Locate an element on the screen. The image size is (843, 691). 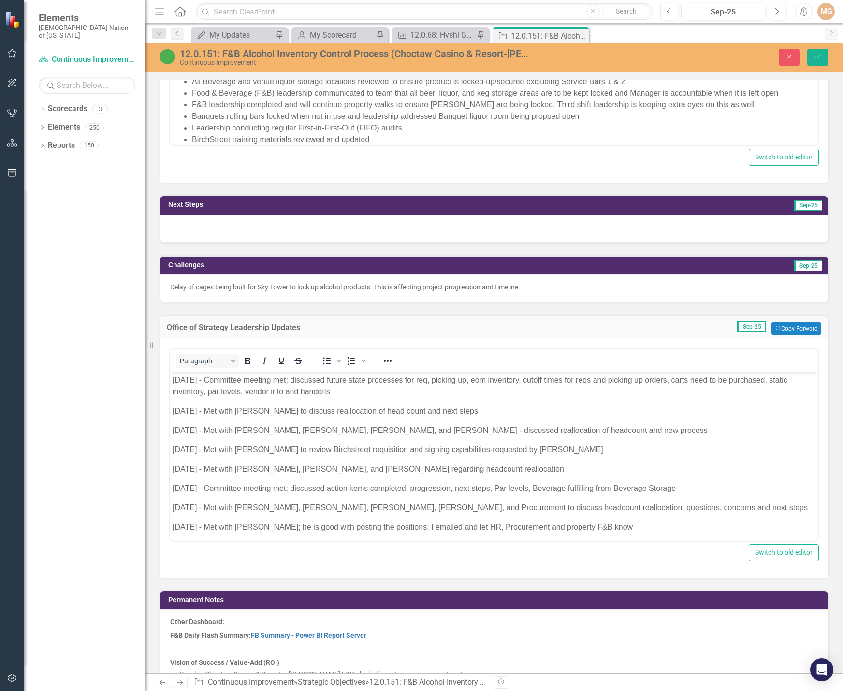
button: MG is located at coordinates (826, 12).